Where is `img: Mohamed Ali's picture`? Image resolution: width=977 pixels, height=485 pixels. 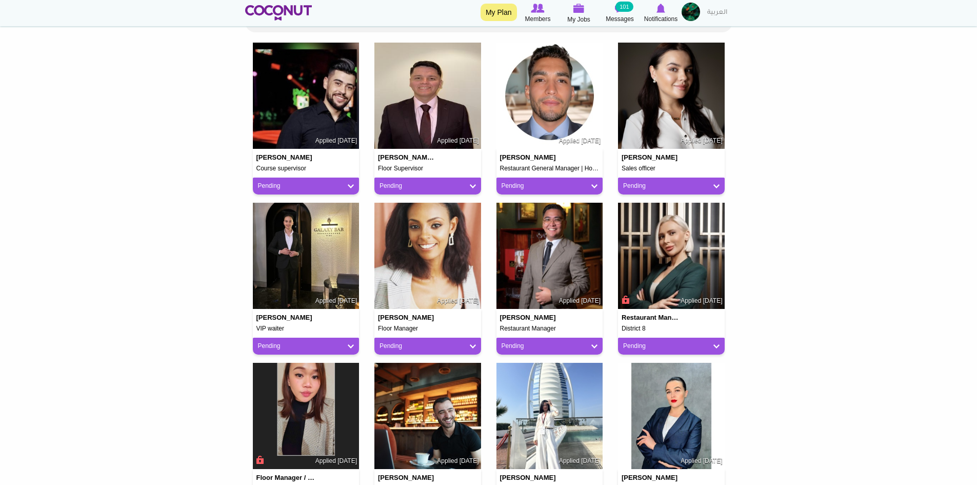 img: Mohamed Ali's picture is located at coordinates (306, 256).